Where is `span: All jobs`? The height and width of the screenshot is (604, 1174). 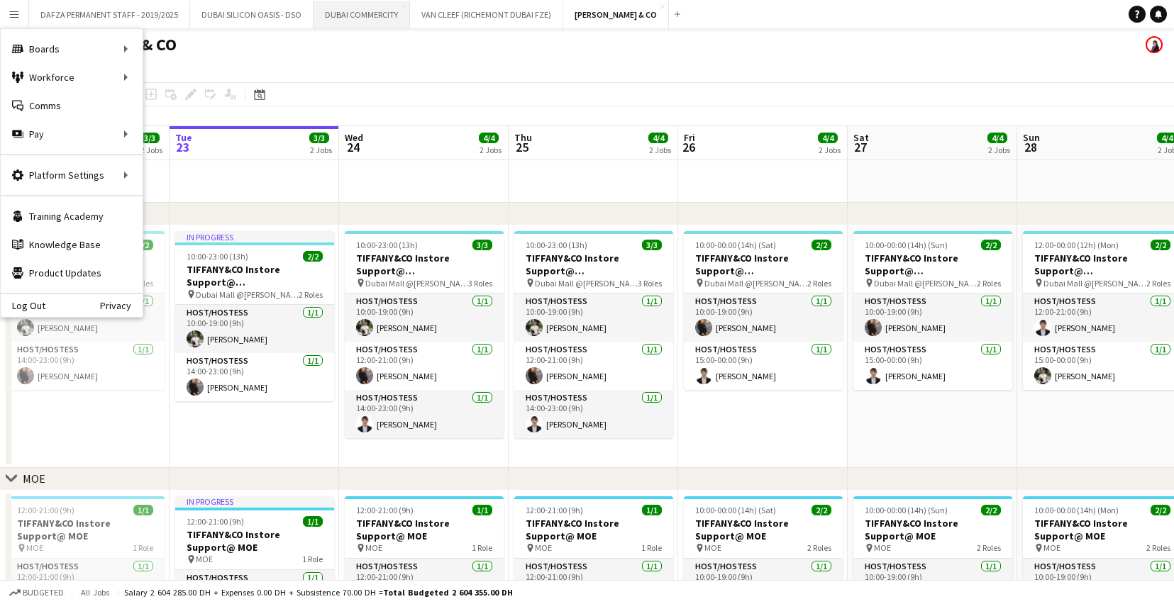 span: All jobs is located at coordinates (95, 592).